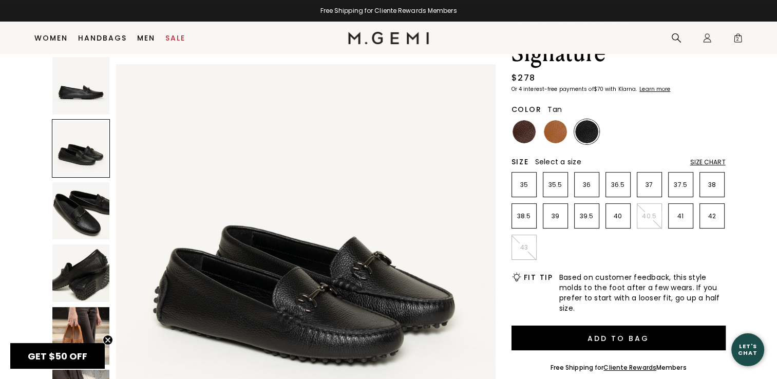 The height and width of the screenshot is (379, 777). What do you see at coordinates (618, 185) in the screenshot?
I see `p: 36.5` at bounding box center [618, 185].